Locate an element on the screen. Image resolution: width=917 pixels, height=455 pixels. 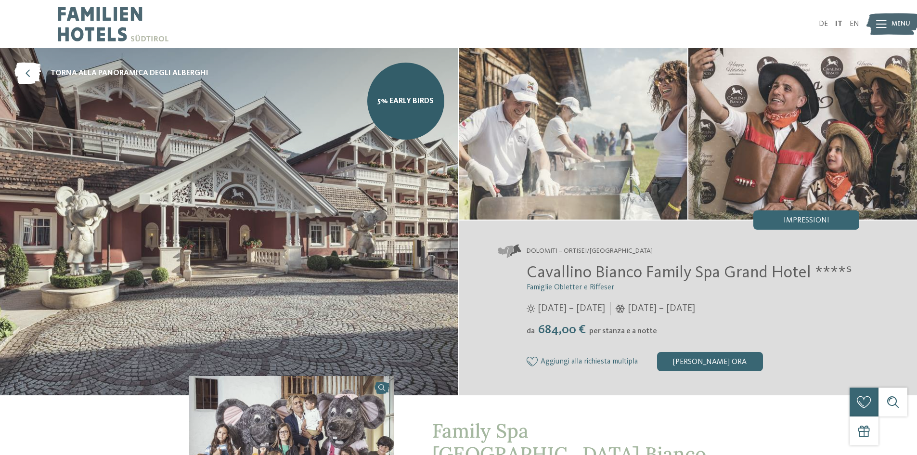
span: Famiglie Obletter e Riffeser is located at coordinates (571, 287).